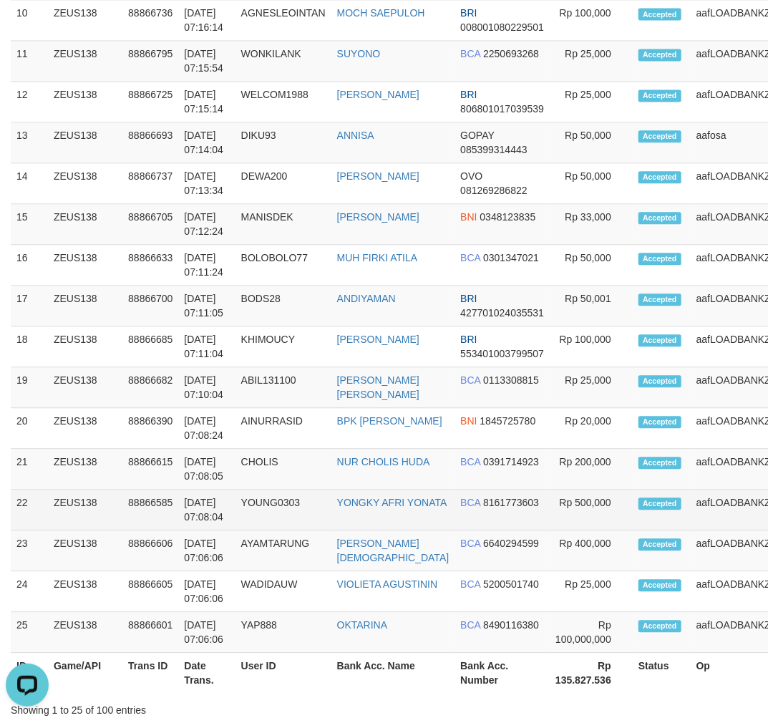 This screenshot has height=718, width=768. What do you see at coordinates (150, 183) in the screenshot?
I see `td: 88866737` at bounding box center [150, 183].